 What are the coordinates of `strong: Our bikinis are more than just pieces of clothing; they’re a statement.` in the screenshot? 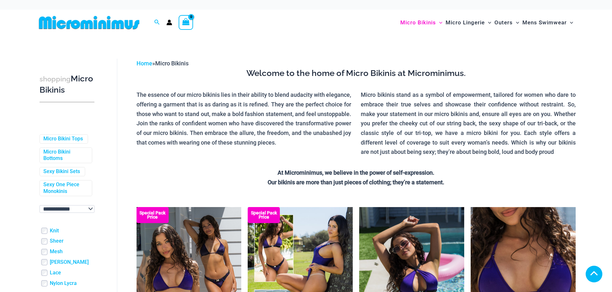 It's located at (356, 182).